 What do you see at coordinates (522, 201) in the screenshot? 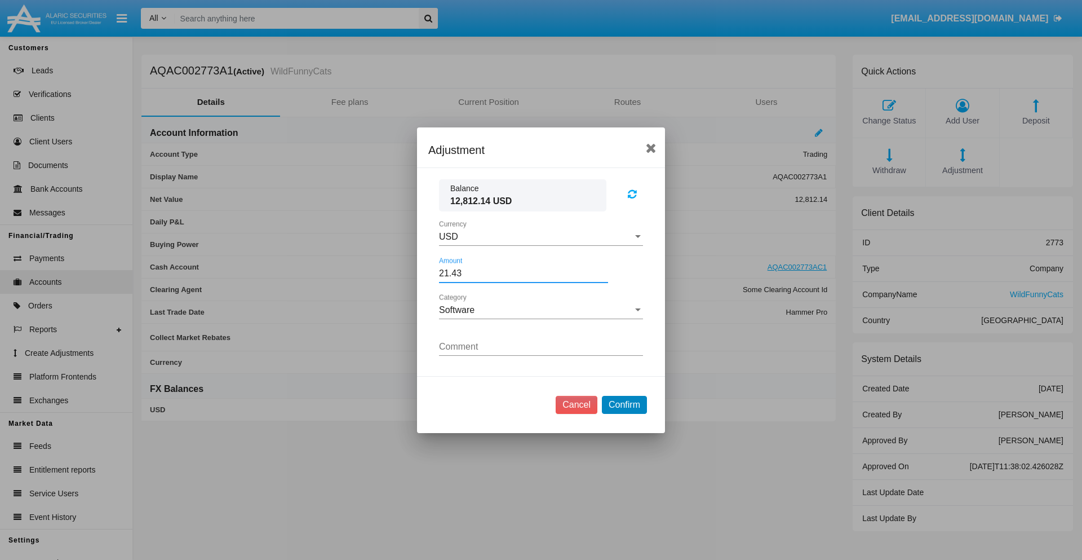
I see `span: 12,812.14 USD` at bounding box center [522, 201].